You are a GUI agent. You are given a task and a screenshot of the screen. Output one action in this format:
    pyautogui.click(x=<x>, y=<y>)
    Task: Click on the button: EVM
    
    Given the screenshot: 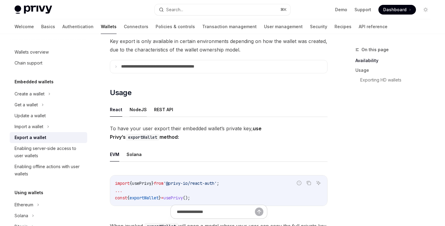 What is the action you would take?
    pyautogui.click(x=114, y=154)
    